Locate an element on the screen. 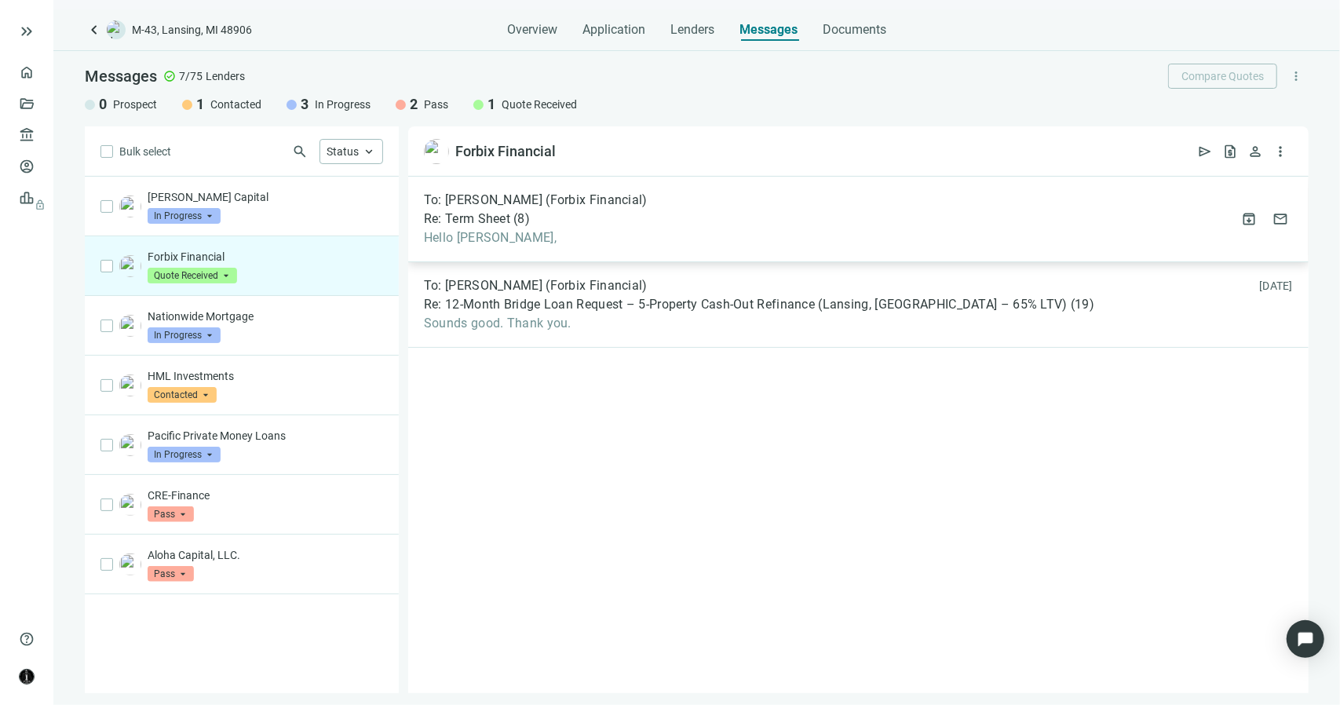 This screenshot has width=1340, height=705. img: 384926dc-cb31-43a6-84c5-09bd79558510 is located at coordinates (130, 386).